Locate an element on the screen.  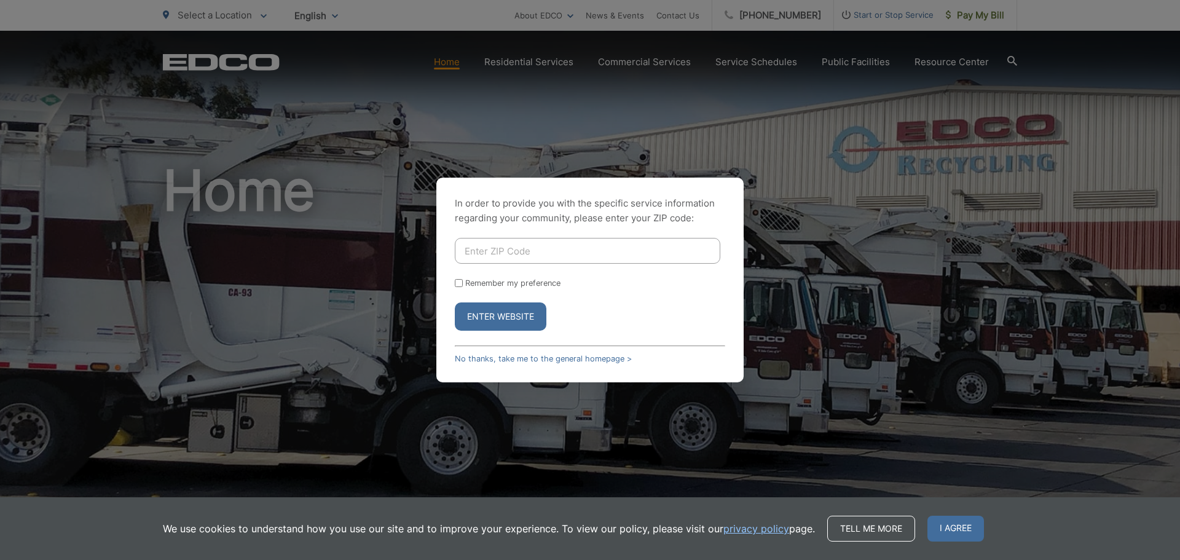
a: No thanks, take me to the general homepage > is located at coordinates (543, 358).